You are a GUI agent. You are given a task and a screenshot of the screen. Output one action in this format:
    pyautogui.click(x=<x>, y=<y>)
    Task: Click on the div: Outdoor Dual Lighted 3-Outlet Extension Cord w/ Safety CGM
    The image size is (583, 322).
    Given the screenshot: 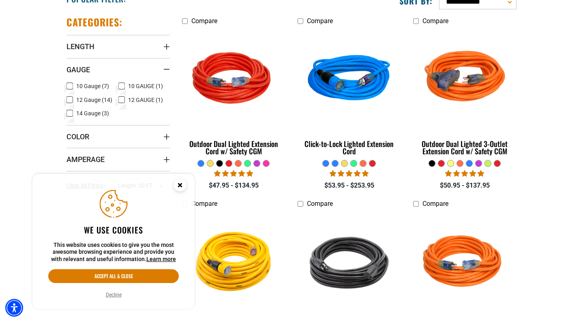 What is the action you would take?
    pyautogui.click(x=465, y=147)
    